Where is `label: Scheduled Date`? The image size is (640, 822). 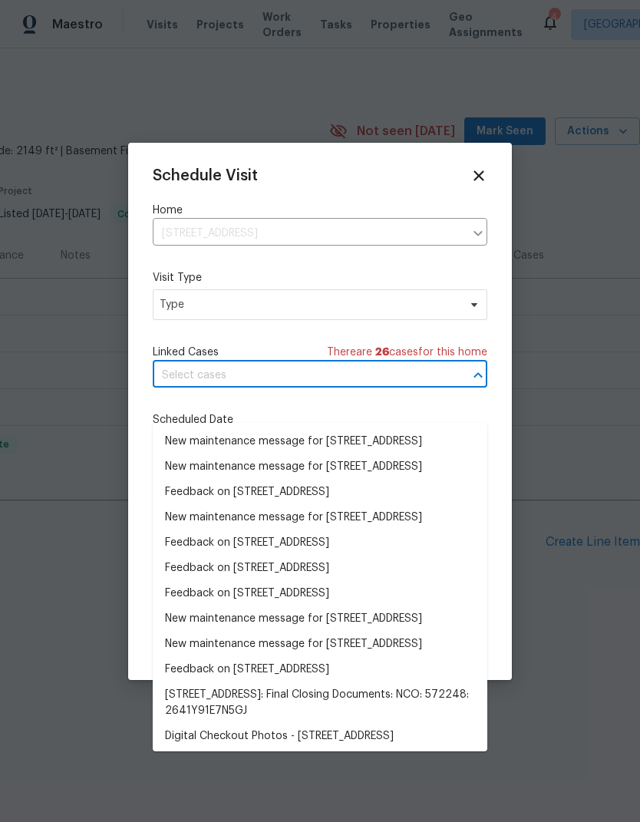
label: Scheduled Date is located at coordinates (320, 420).